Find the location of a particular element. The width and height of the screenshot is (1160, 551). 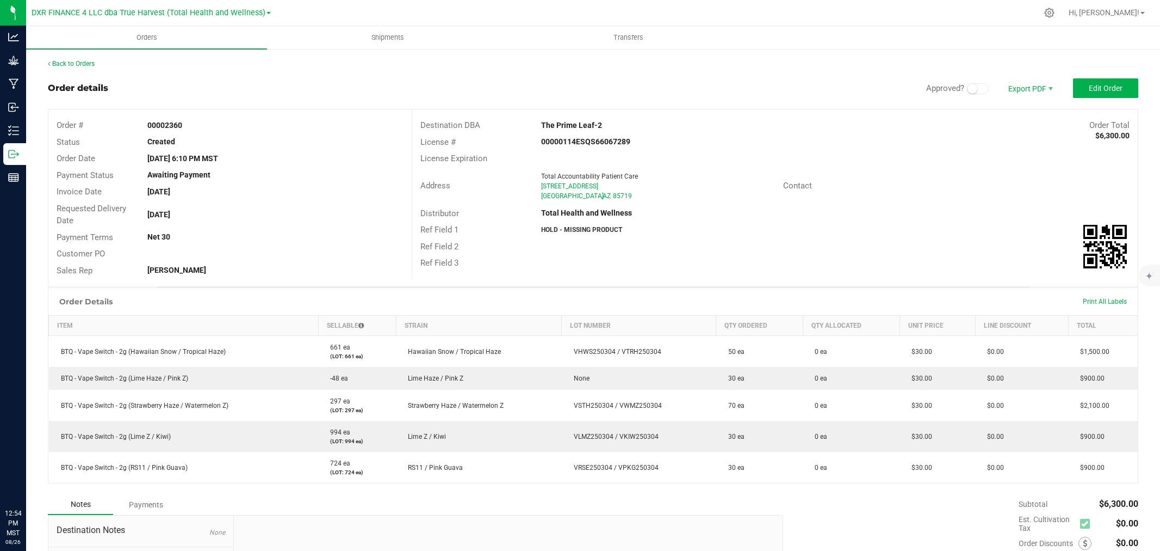

th: Line Discount is located at coordinates (1022, 325).